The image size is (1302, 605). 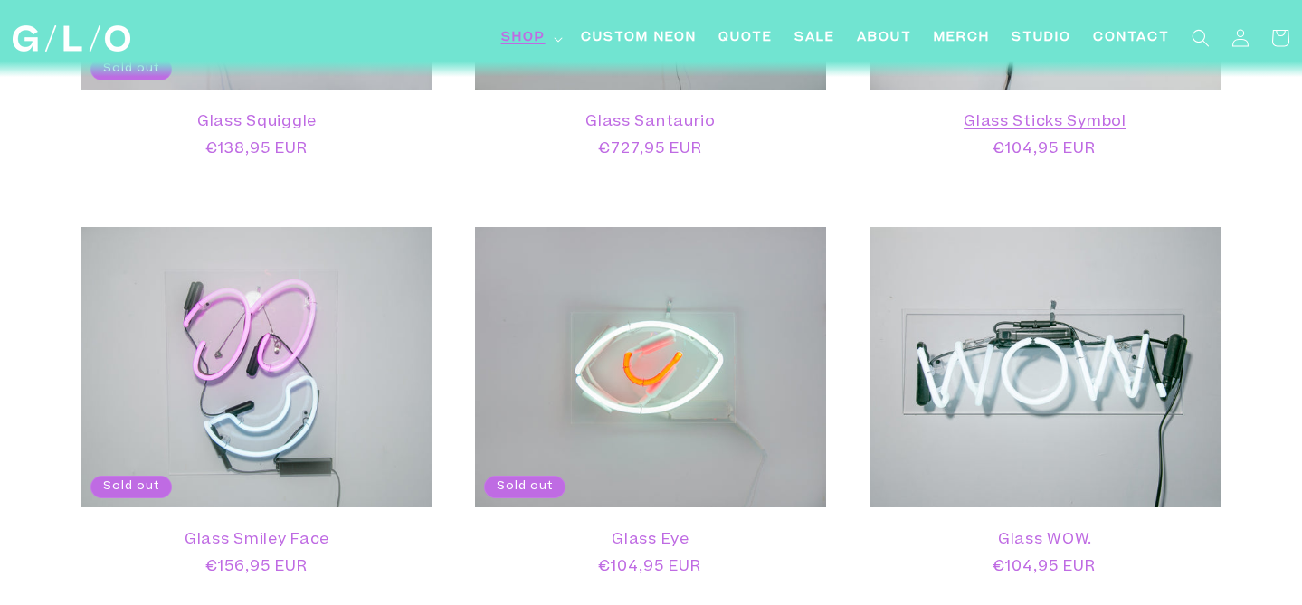 What do you see at coordinates (639, 38) in the screenshot?
I see `span: Custom Neon` at bounding box center [639, 38].